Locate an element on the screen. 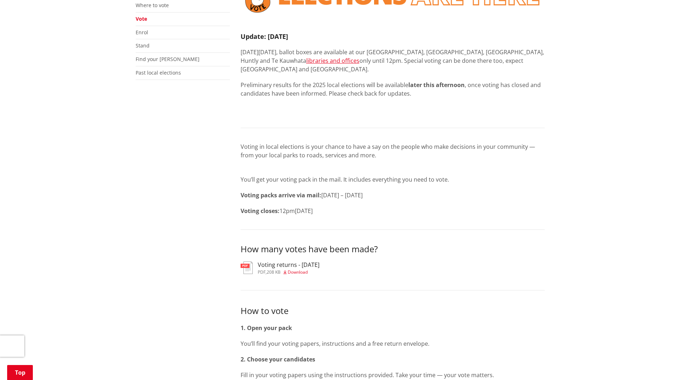 The image size is (680, 380). p: You’ll get your voting pack in the mail. It includes everything you need to vote. is located at coordinates (392, 179).